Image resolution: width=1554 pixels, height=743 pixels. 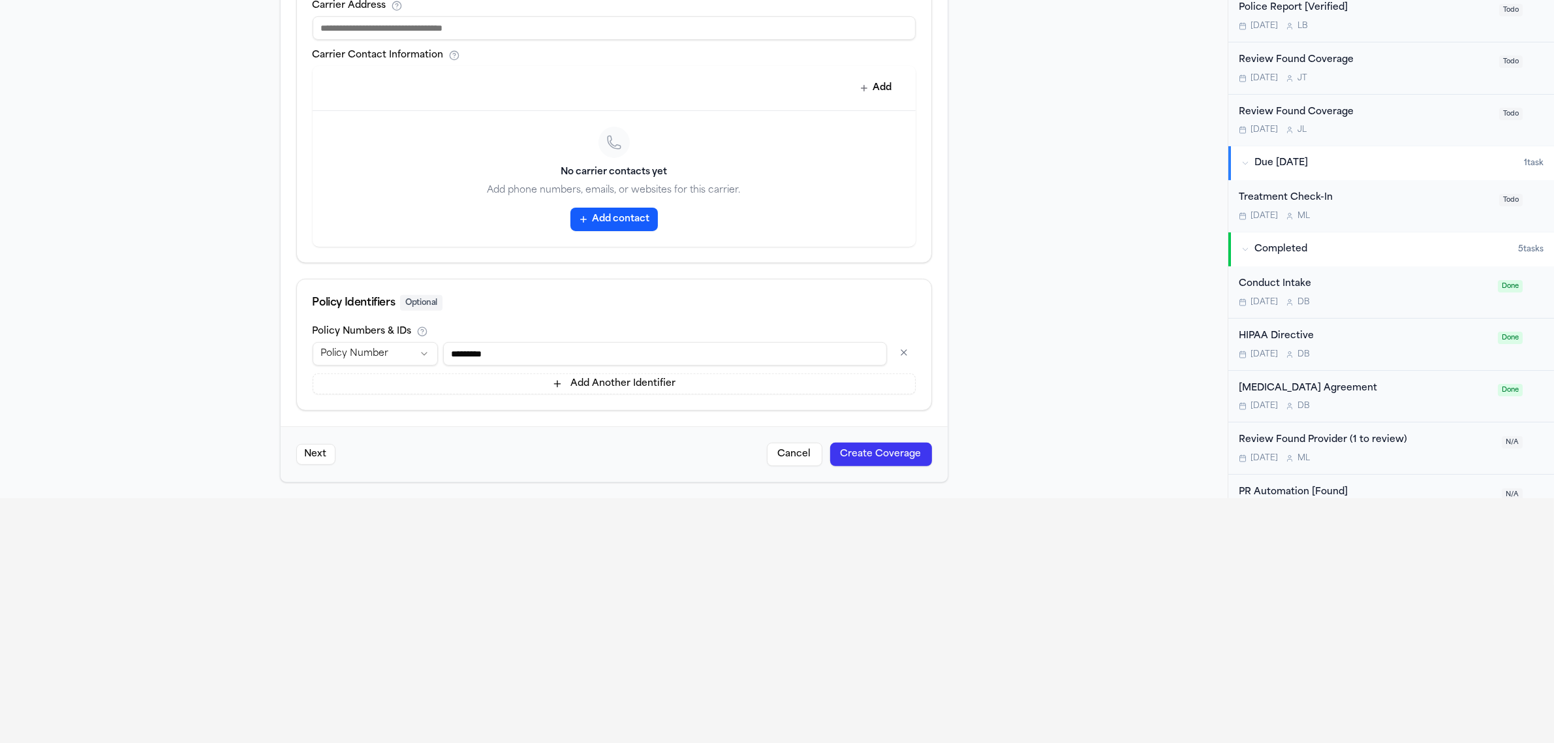 What do you see at coordinates (1390, 206) in the screenshot?
I see `div: Open task: Treatment Check-In` at bounding box center [1390, 206].